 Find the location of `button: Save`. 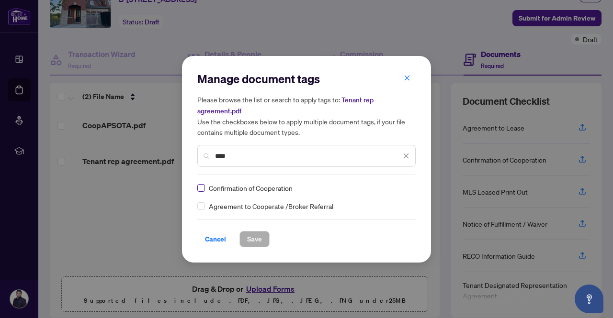

button: Save is located at coordinates (254, 239).